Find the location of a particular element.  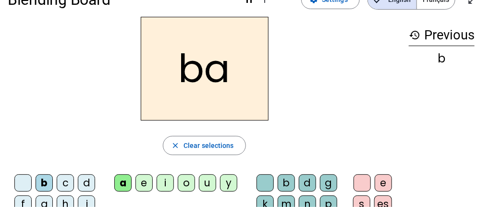

h2: ba is located at coordinates (204, 69).